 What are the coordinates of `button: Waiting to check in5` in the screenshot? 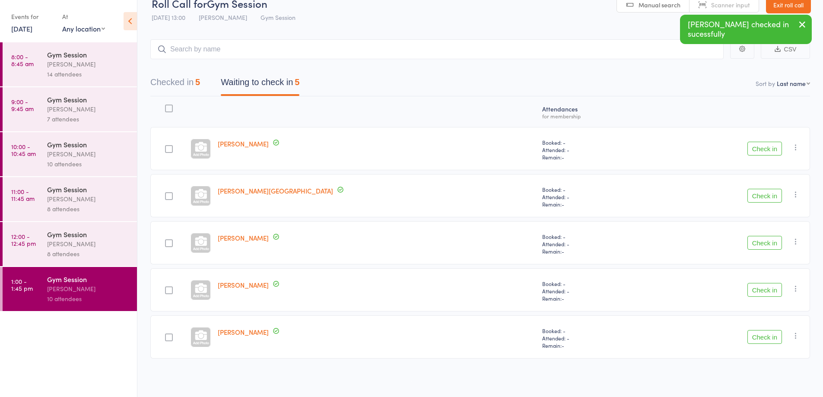 It's located at (260, 84).